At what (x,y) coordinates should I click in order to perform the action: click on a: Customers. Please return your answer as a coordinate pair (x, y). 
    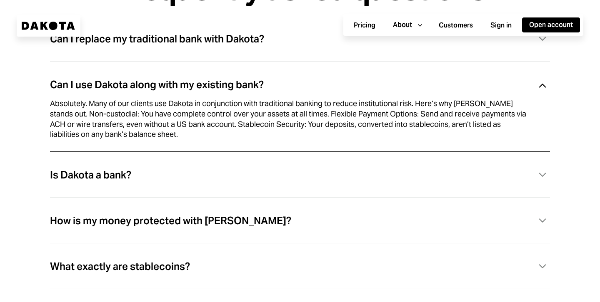
    Looking at the image, I should click on (456, 25).